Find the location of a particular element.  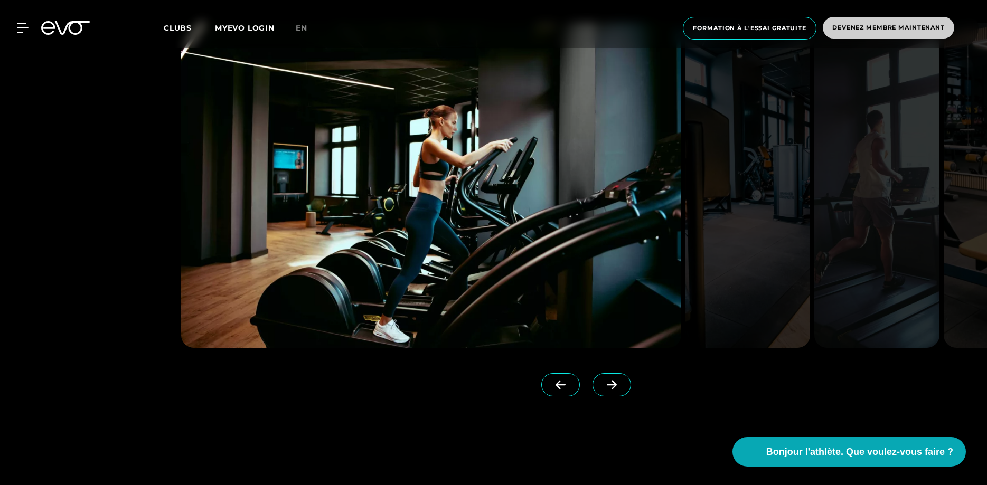

button: Bonjour l'athlète. Que voulez-vous faire ? is located at coordinates (849, 452).